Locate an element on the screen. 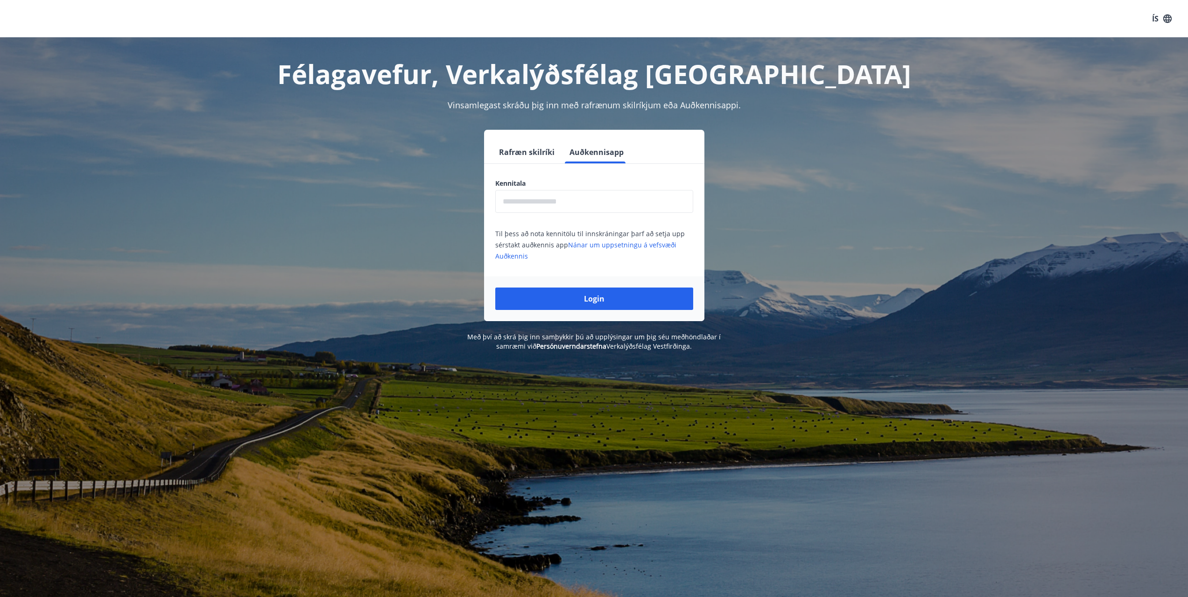  label: Kennitala is located at coordinates (594, 183).